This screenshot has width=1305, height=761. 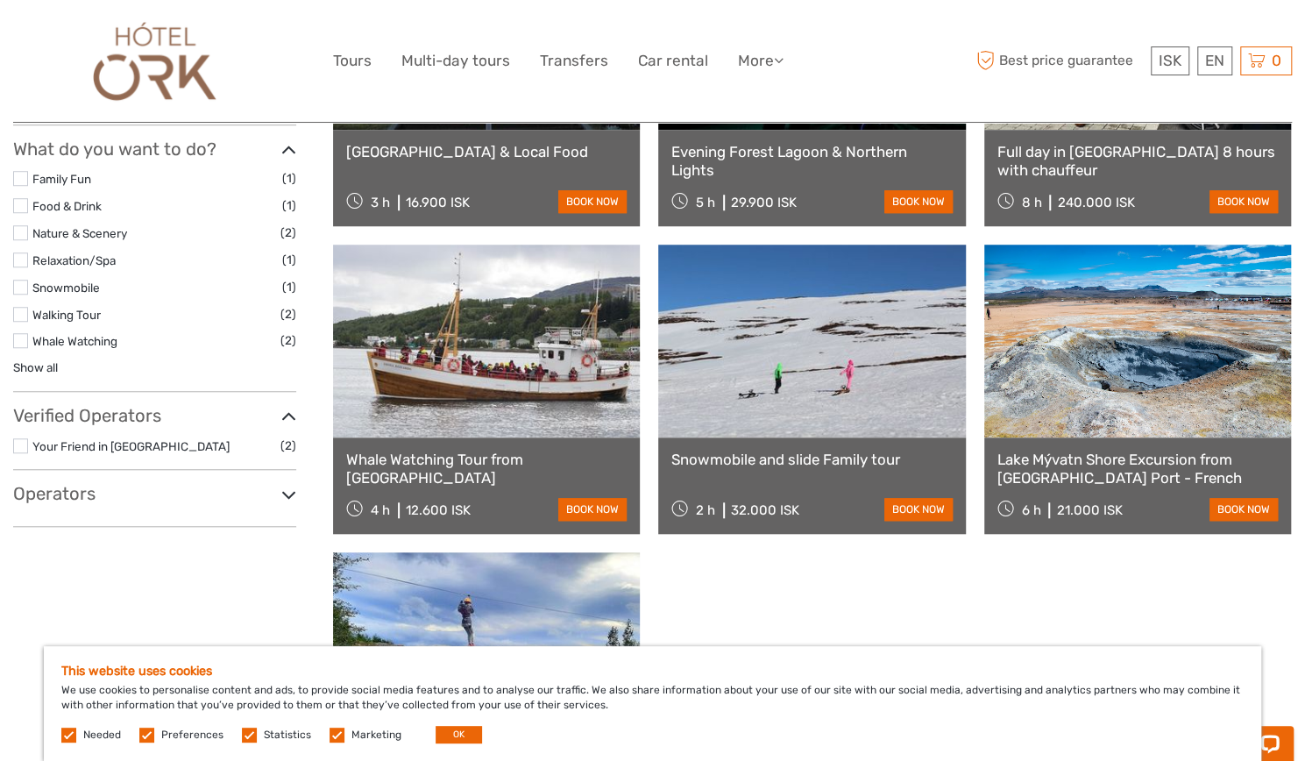 What do you see at coordinates (1031, 510) in the screenshot?
I see `span: 6 h` at bounding box center [1031, 510].